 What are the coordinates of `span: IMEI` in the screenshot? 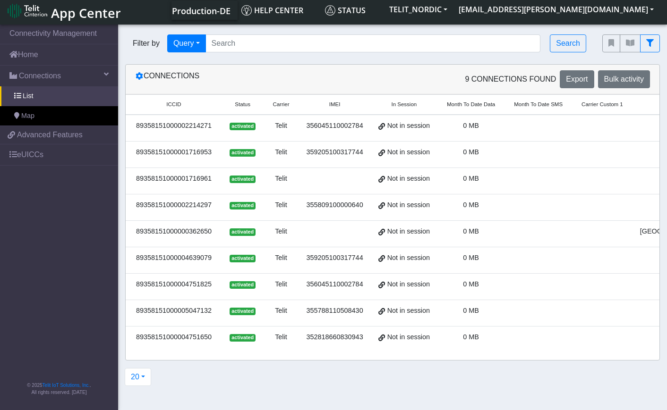 It's located at (335, 104).